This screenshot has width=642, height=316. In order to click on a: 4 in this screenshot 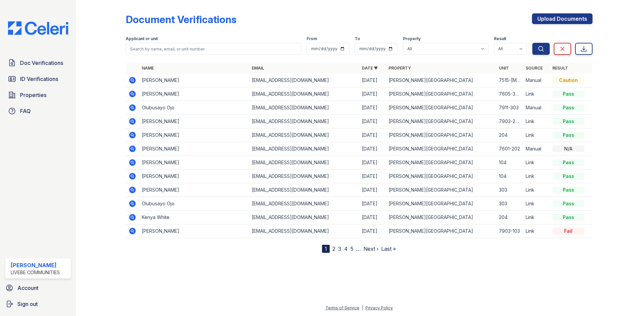, I will do `click(346, 249)`.